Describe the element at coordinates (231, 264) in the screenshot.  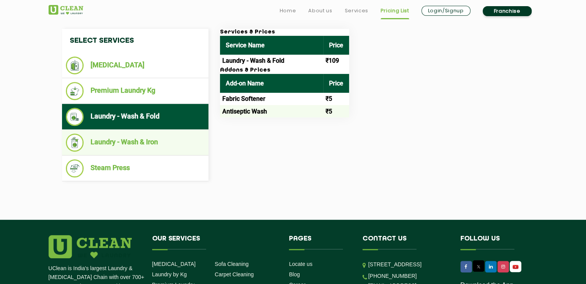
I see `a: Sofa Cleaning` at that location.